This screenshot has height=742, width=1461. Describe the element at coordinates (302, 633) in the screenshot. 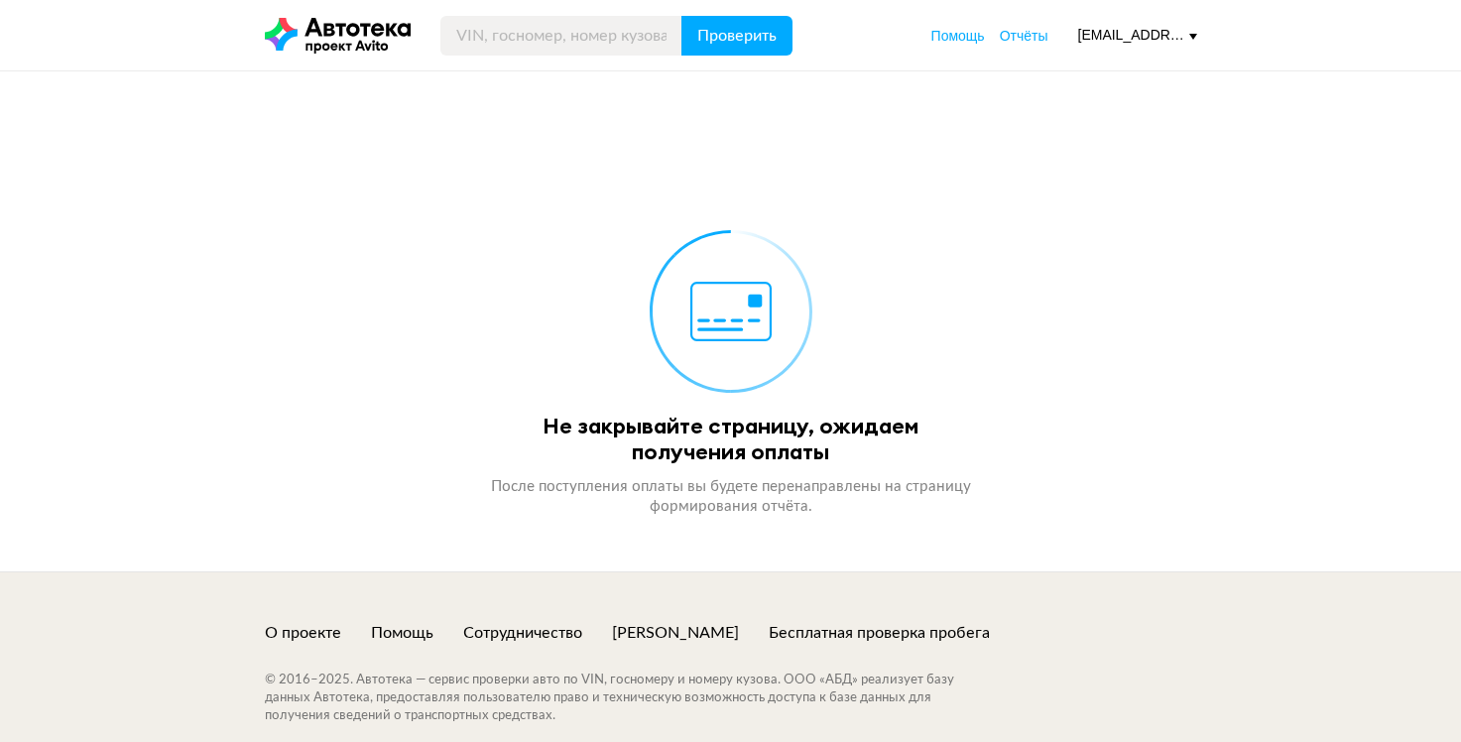

I see `div: О проекте` at that location.